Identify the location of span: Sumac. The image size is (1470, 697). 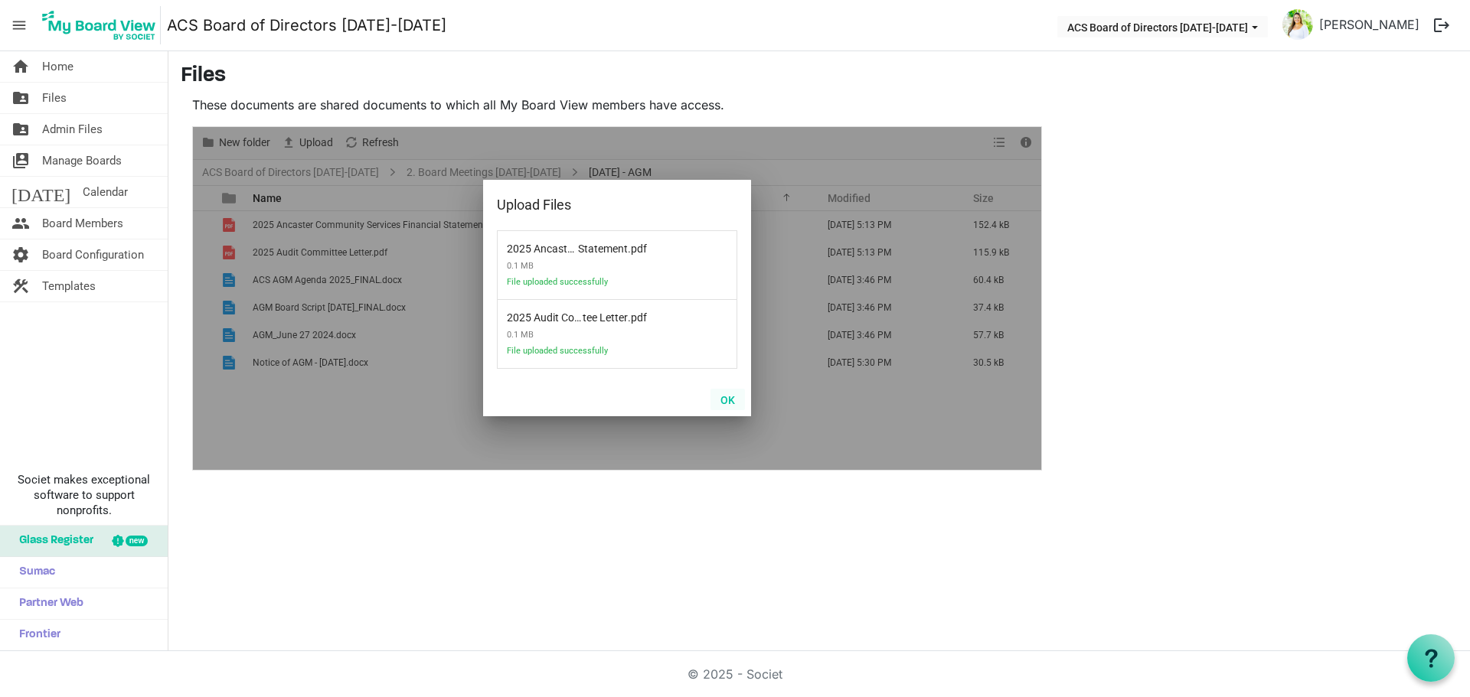
(33, 573).